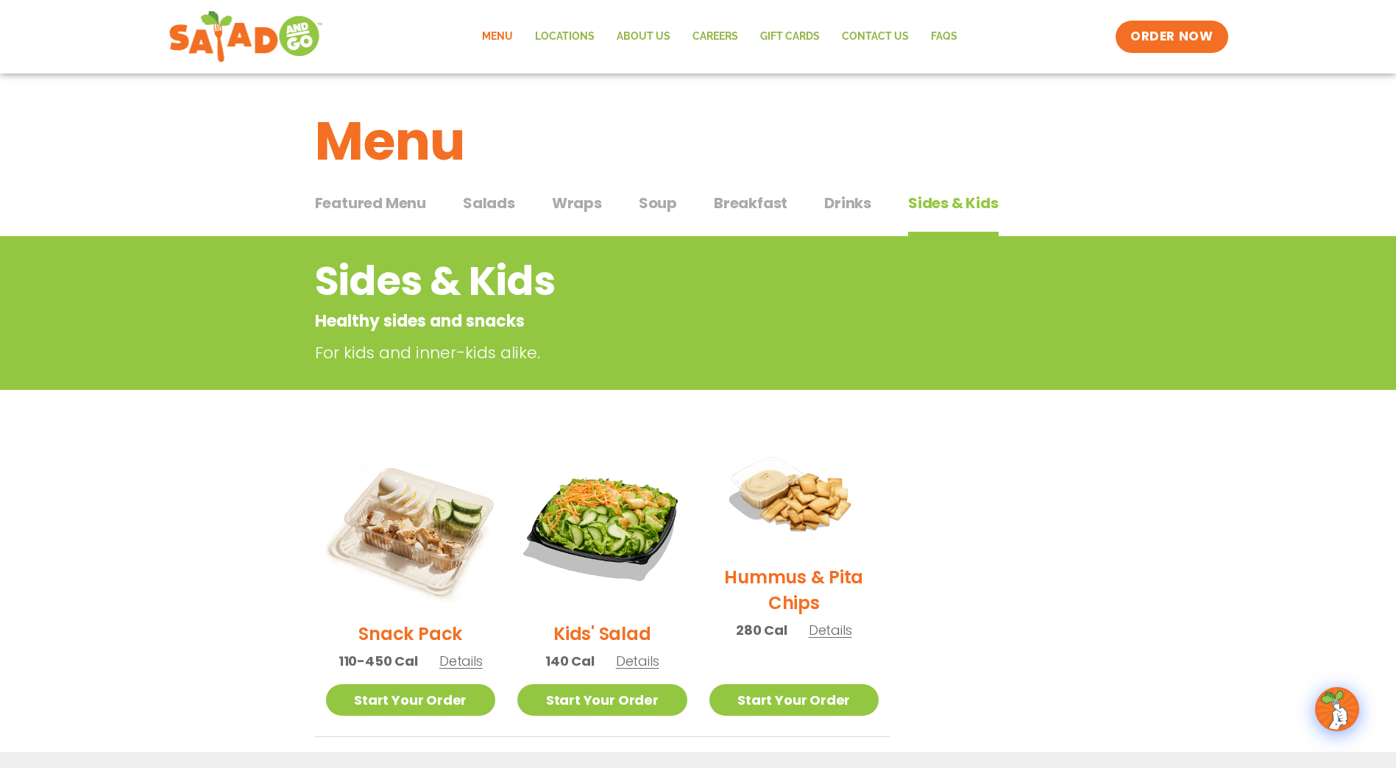  What do you see at coordinates (794, 497) in the screenshot?
I see `img: Product photo for Hummus & Pita Chips` at bounding box center [794, 497].